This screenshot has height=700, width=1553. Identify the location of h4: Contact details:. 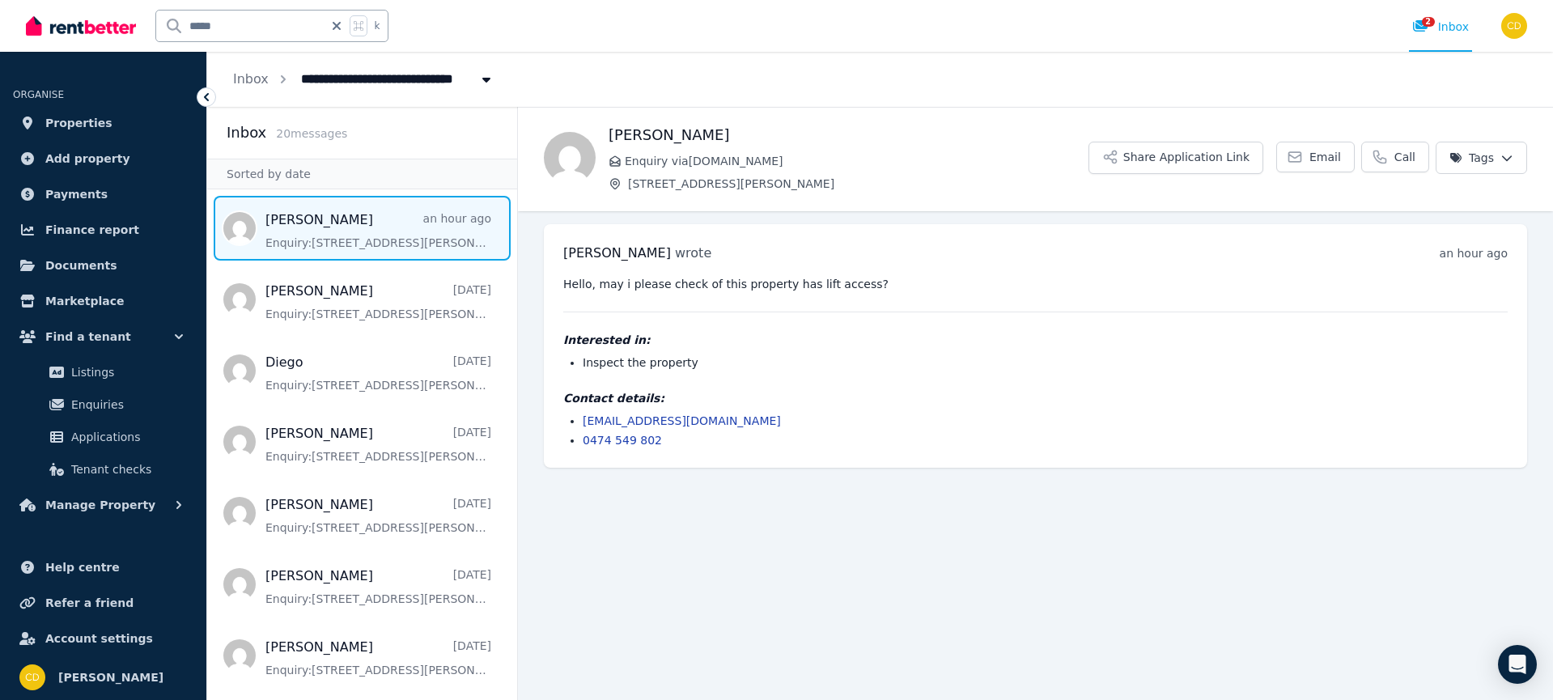
(1035, 398).